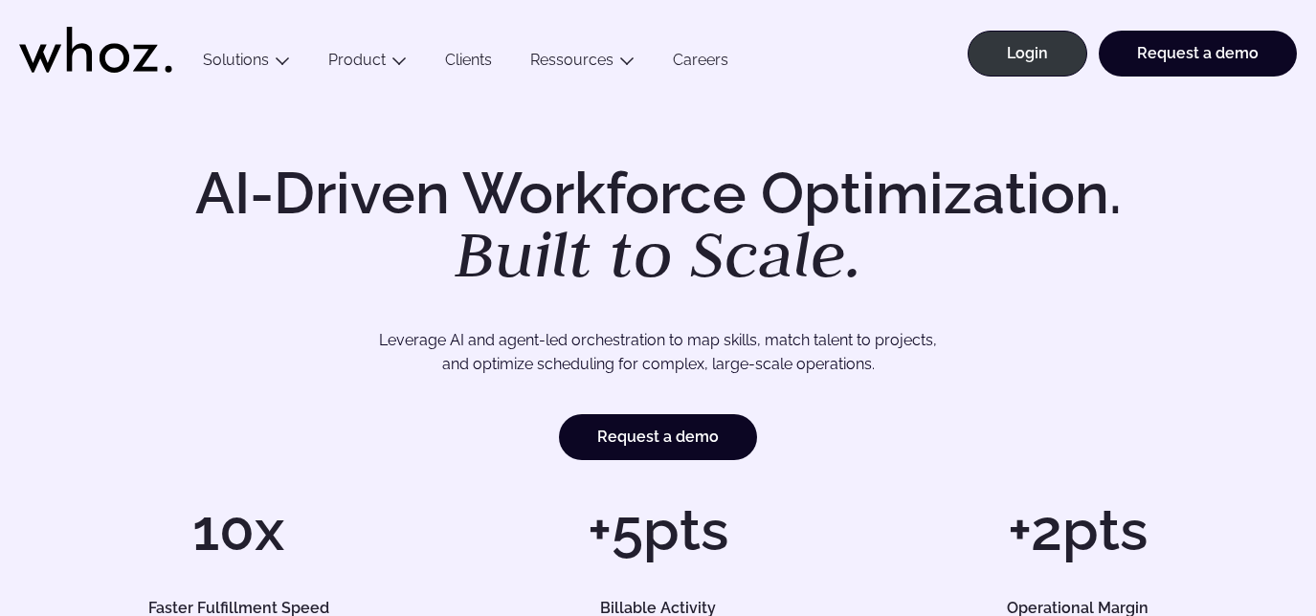 This screenshot has height=616, width=1316. What do you see at coordinates (582, 63) in the screenshot?
I see `button: Ressources` at bounding box center [582, 63].